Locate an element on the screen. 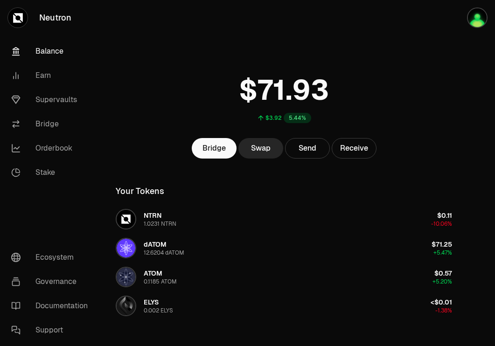  img: ELYS Logo is located at coordinates (126, 306).